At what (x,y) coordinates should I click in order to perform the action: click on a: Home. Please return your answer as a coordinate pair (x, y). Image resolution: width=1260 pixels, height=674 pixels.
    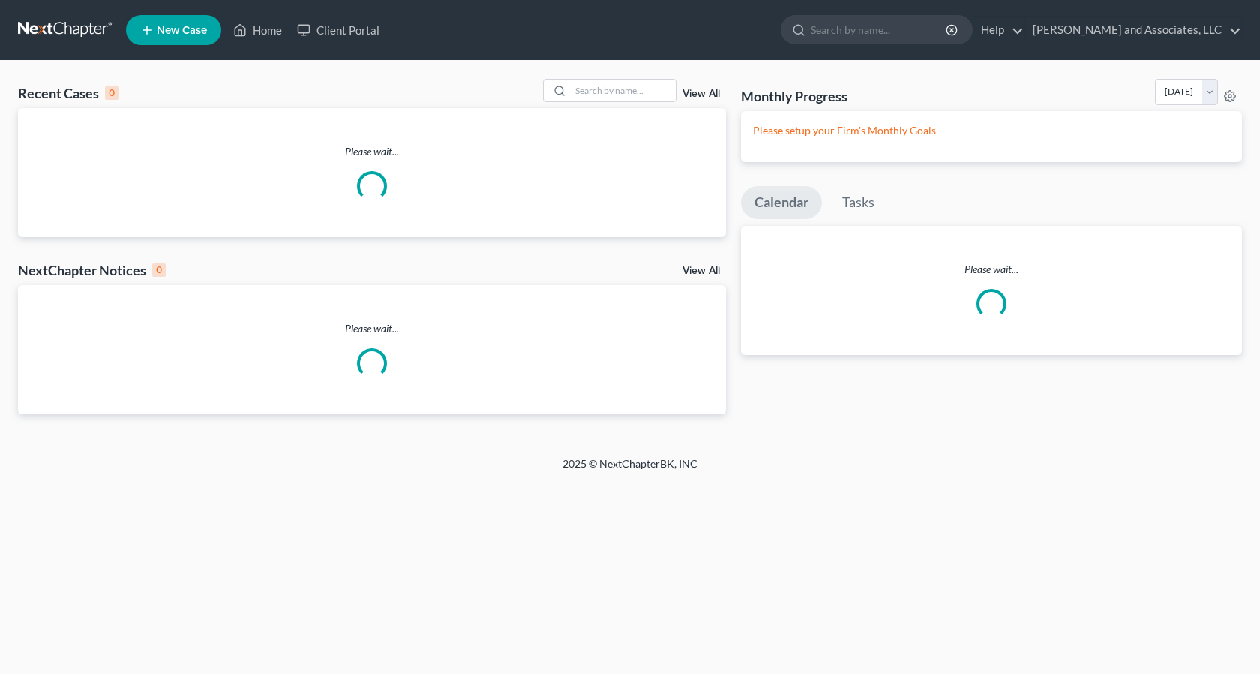
    Looking at the image, I should click on (257, 30).